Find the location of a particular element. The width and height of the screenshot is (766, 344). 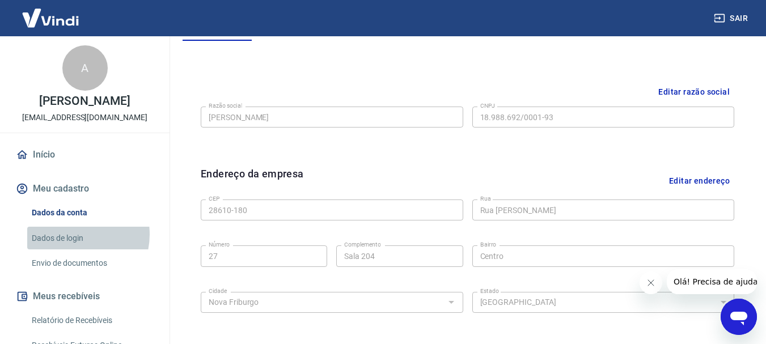

button: Editar razão social is located at coordinates (694, 92).